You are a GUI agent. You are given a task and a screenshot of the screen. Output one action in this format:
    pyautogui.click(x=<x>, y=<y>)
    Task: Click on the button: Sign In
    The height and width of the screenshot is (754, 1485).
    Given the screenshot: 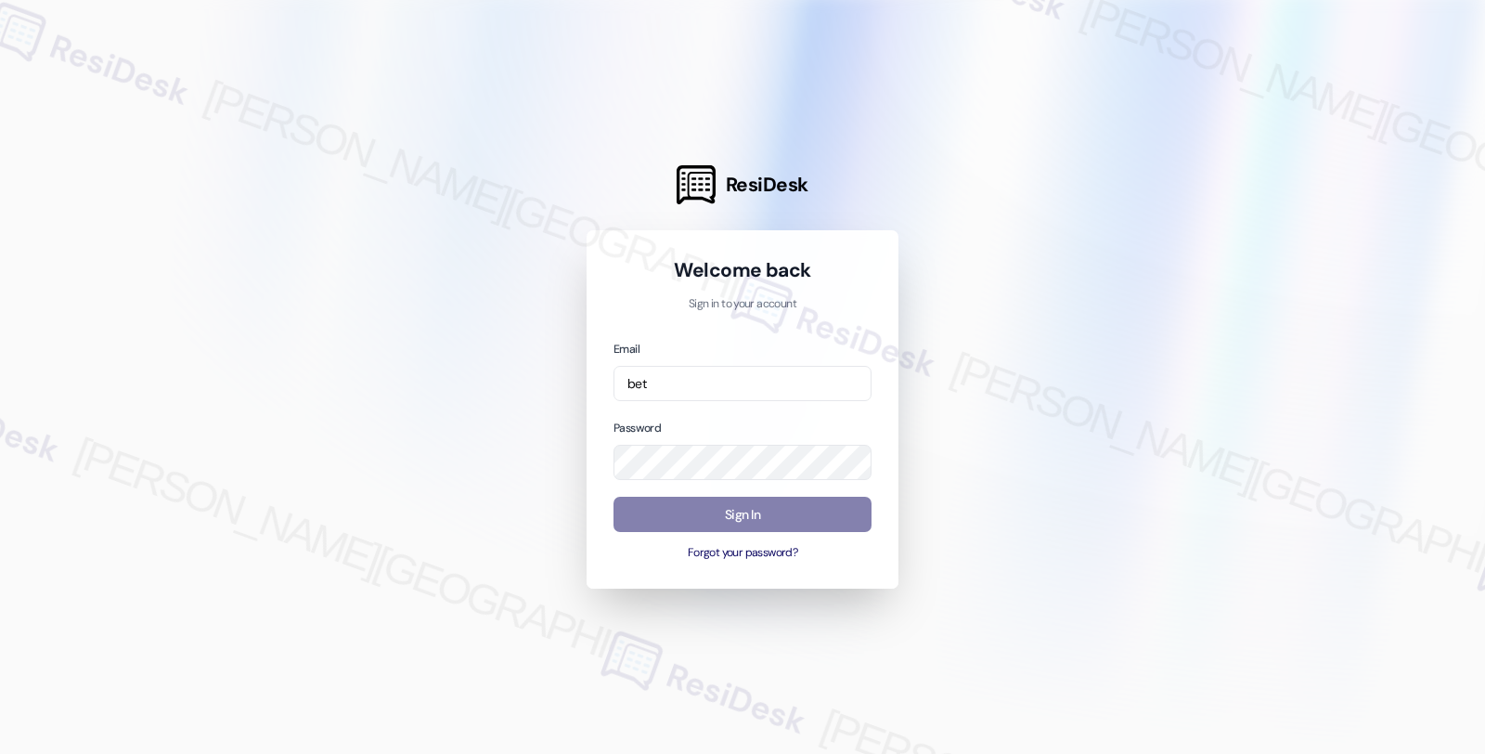 What is the action you would take?
    pyautogui.click(x=742, y=514)
    